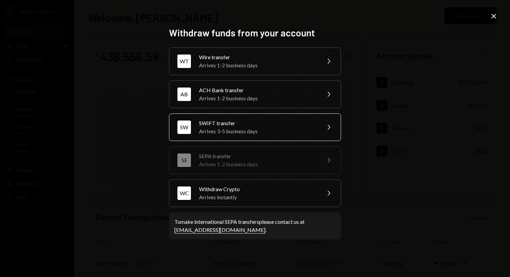 This screenshot has width=510, height=277. I want to click on button: SWSWIFT transferArrives 3-5 business days, so click(255, 127).